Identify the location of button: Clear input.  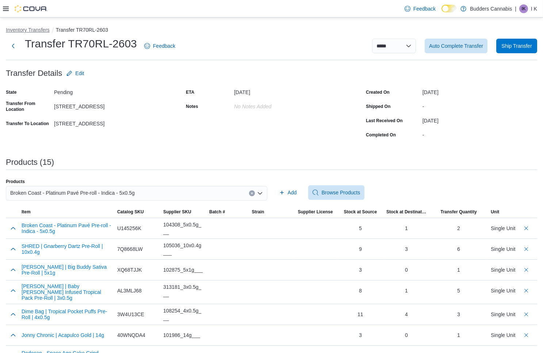
(252, 194).